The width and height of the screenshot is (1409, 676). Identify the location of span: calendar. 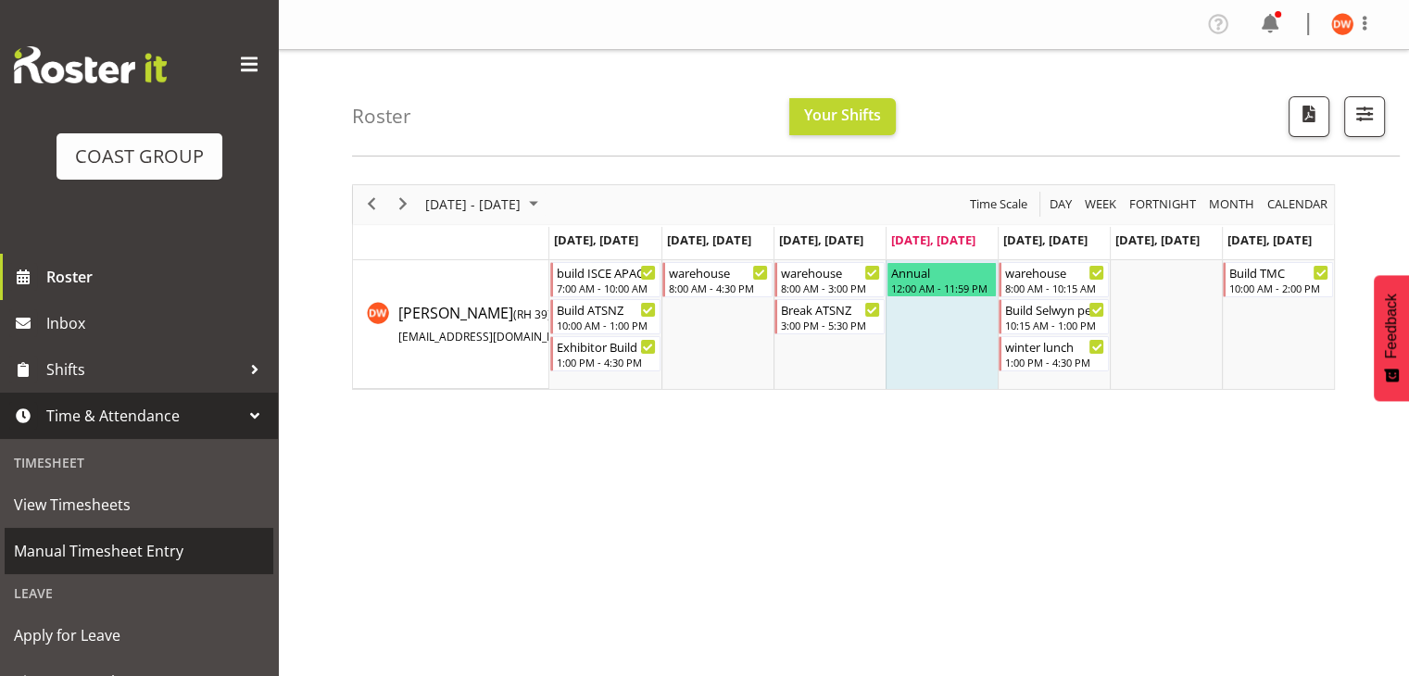
(1297, 204).